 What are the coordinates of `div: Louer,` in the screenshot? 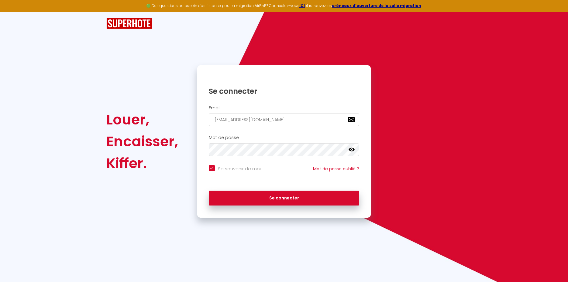 It's located at (142, 120).